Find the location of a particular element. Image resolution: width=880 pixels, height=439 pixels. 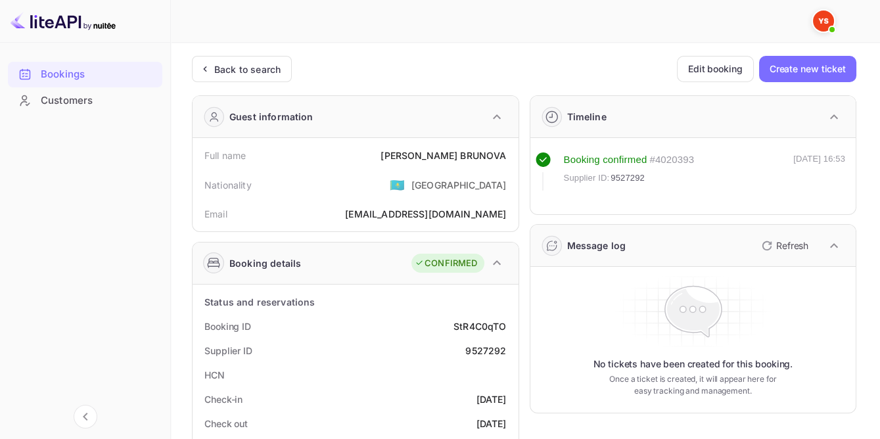

div: Timeline is located at coordinates (587, 116).